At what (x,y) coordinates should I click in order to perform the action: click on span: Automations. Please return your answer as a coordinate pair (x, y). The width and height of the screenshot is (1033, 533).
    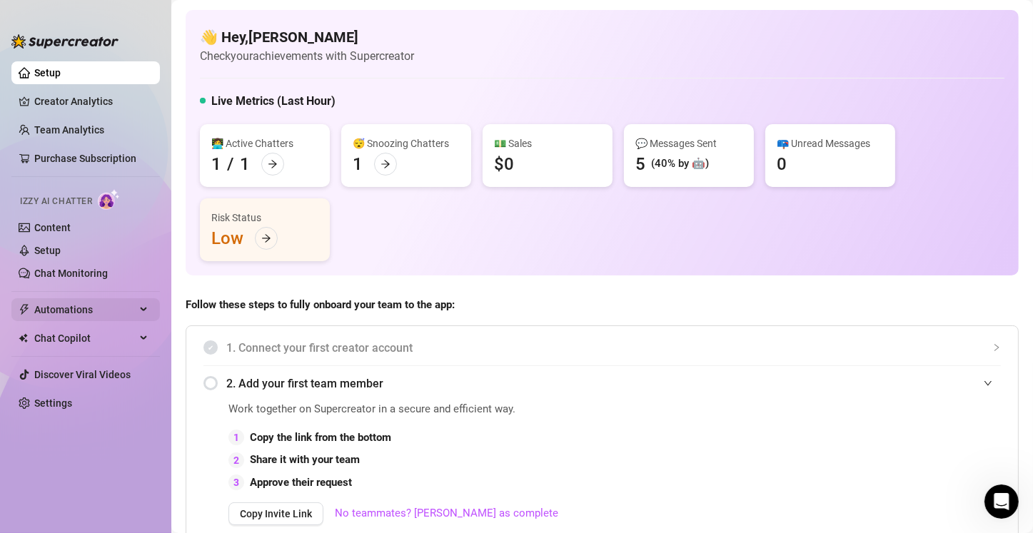
    Looking at the image, I should click on (85, 310).